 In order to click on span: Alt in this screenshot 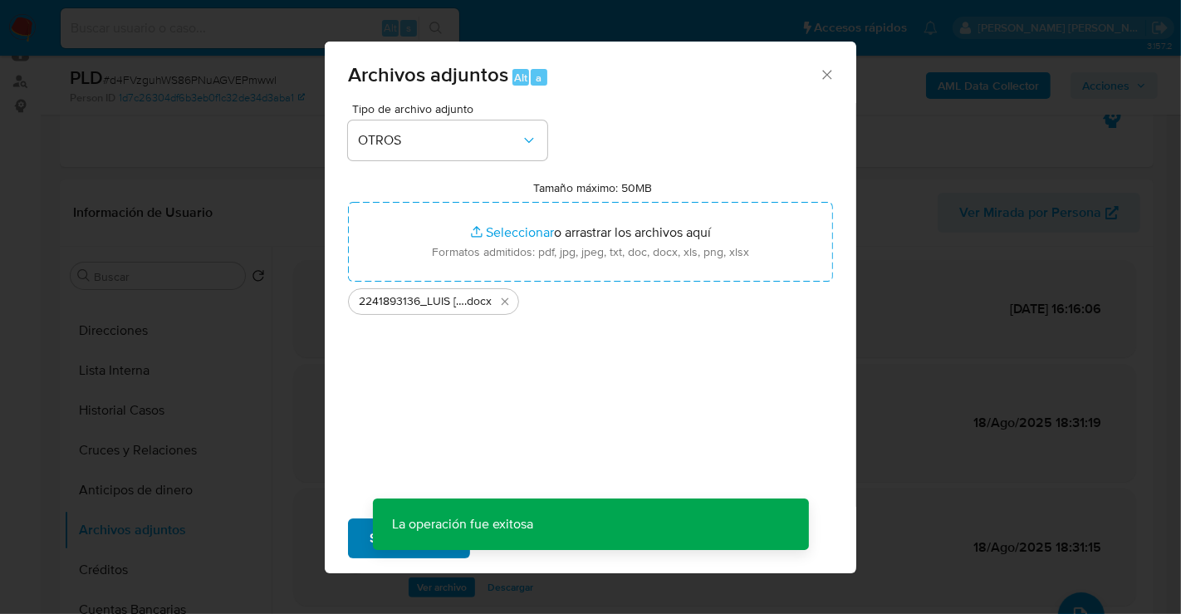, I will do `click(521, 77)`.